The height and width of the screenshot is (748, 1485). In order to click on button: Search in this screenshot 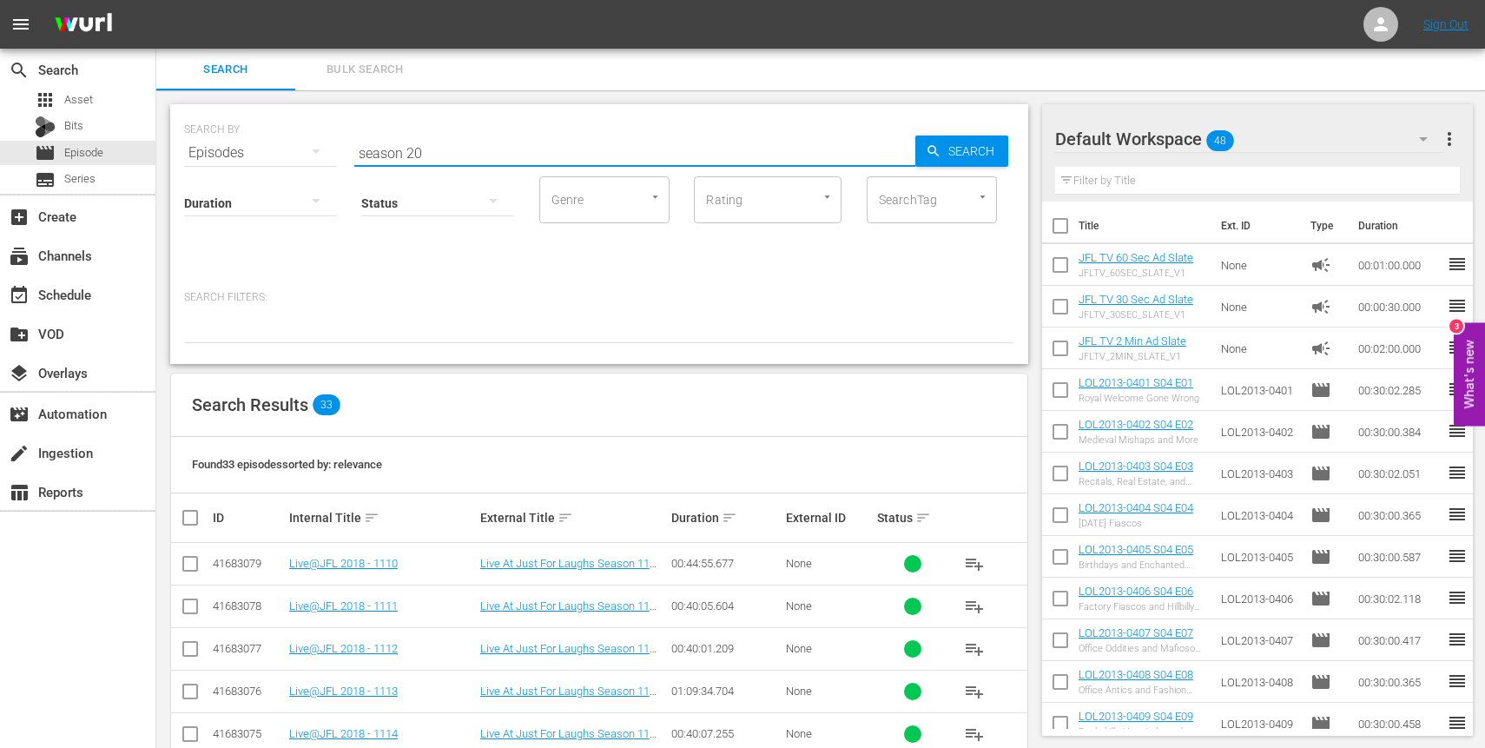, I will do `click(961, 151)`.